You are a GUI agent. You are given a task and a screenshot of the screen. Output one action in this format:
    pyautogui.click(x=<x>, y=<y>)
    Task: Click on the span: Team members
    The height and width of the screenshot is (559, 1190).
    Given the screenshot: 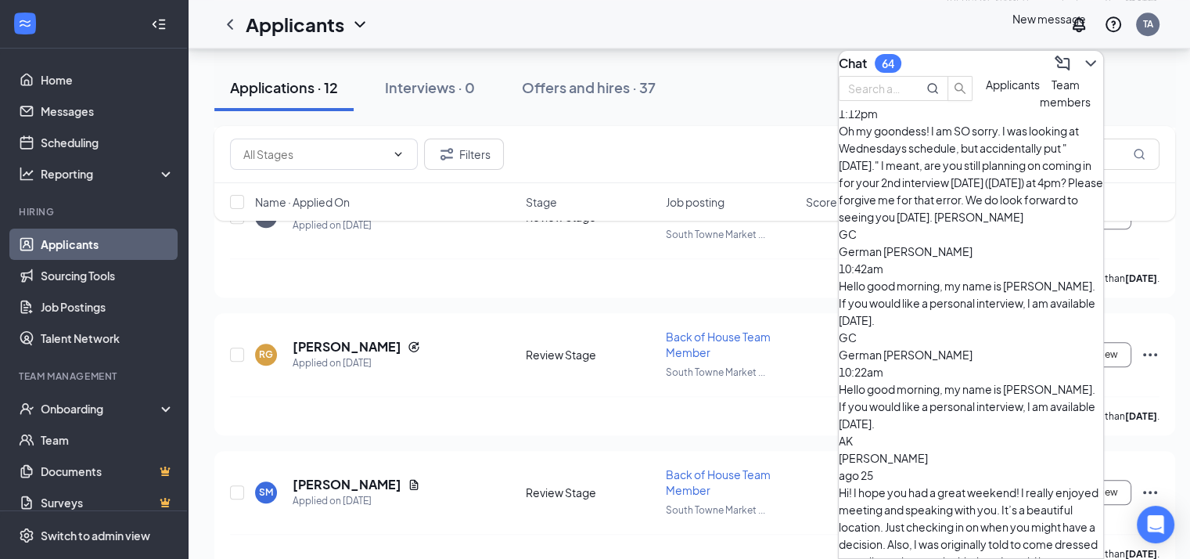 What is the action you would take?
    pyautogui.click(x=1065, y=93)
    